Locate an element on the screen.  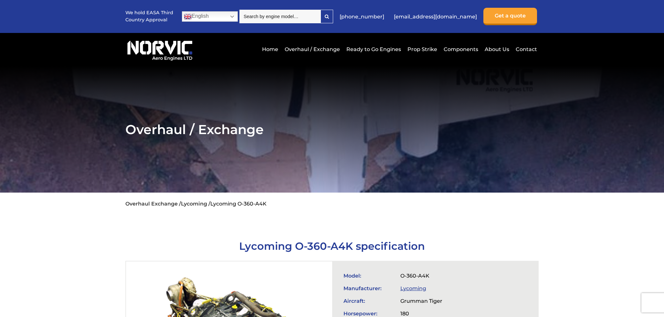
a: Prop Strike is located at coordinates (422, 49).